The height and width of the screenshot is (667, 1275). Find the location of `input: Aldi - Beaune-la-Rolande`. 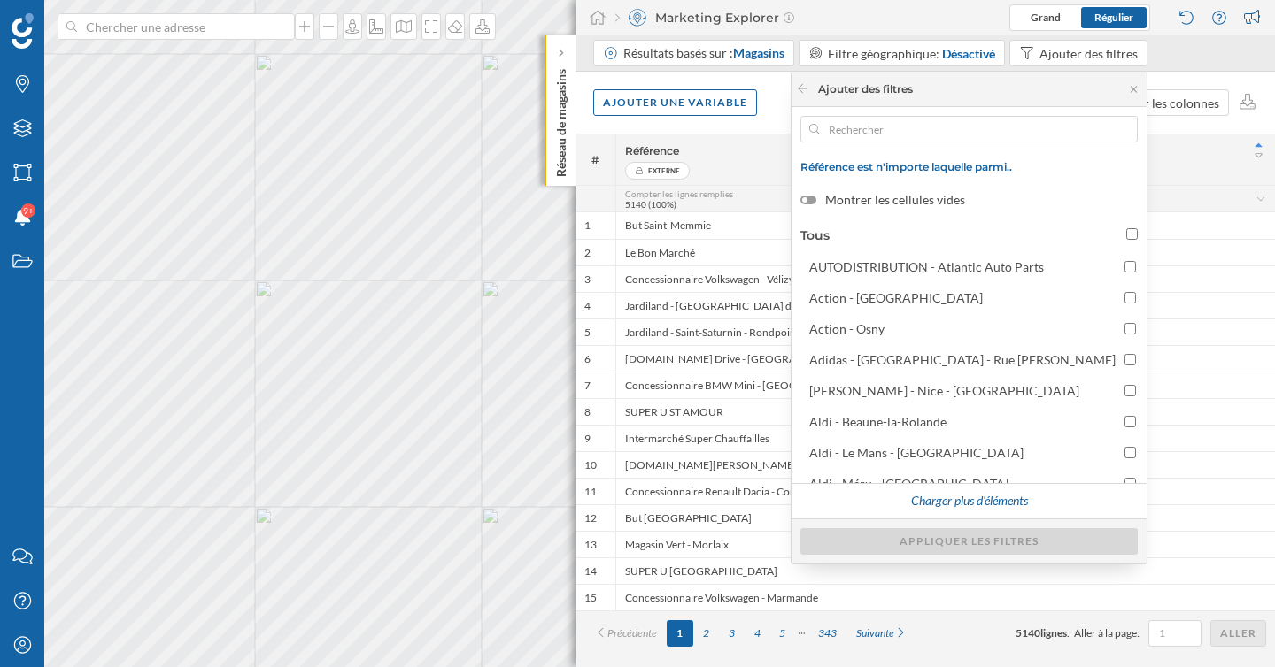

input: Aldi - Beaune-la-Rolande is located at coordinates (1129, 421).